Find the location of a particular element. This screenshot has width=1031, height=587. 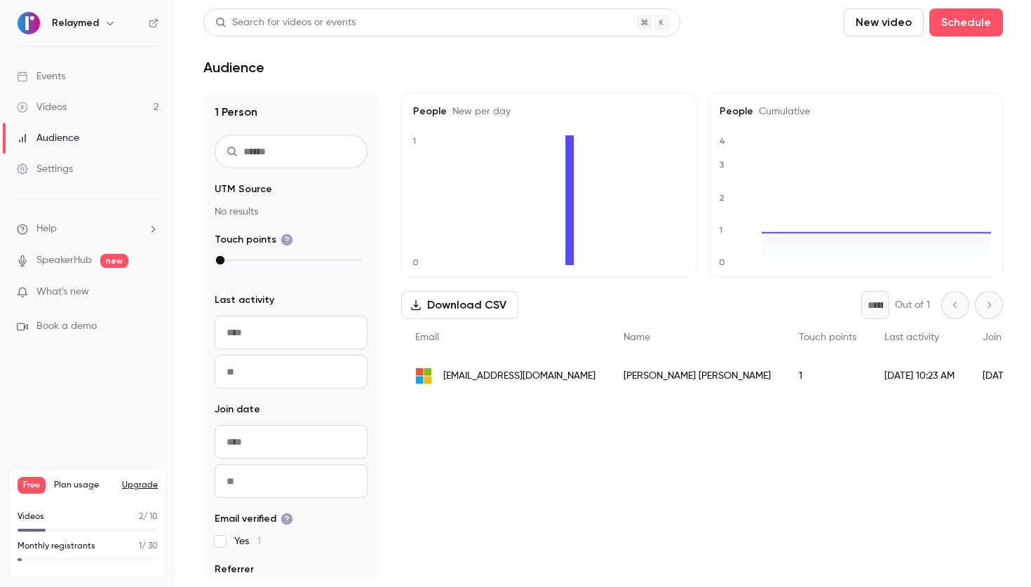

button: Schedule is located at coordinates (966, 22).